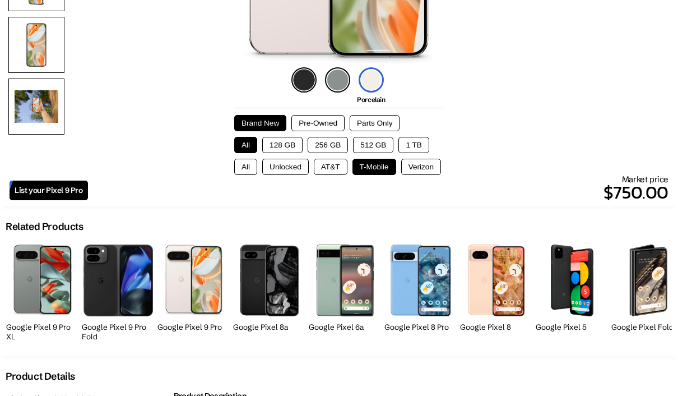 This screenshot has width=678, height=396. I want to click on button: Brand New, so click(260, 123).